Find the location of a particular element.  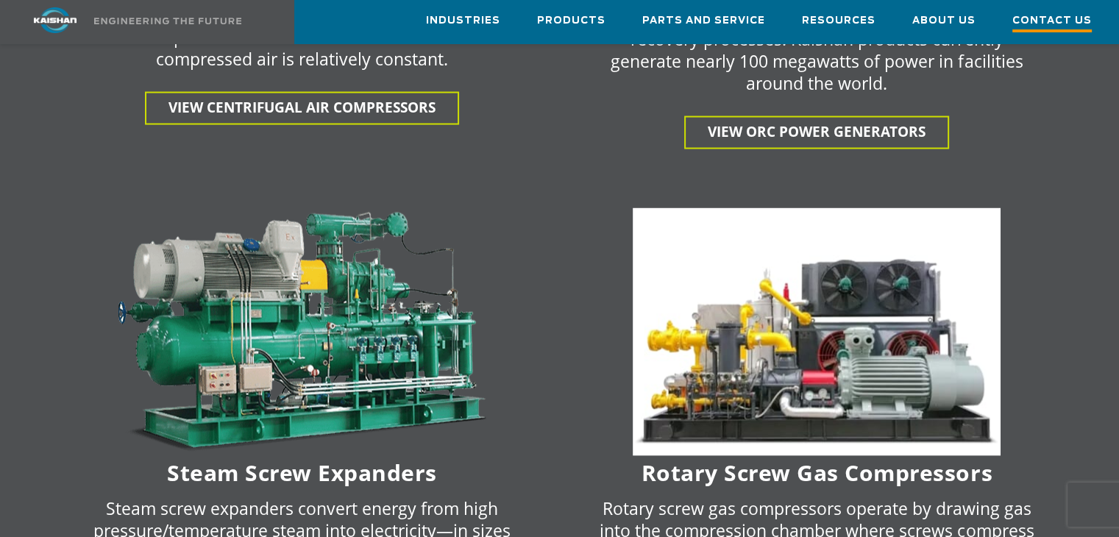

span: View ORC Power Generators is located at coordinates (817, 132).